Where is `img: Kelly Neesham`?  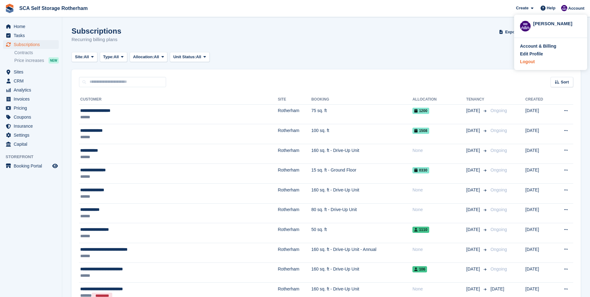 img: Kelly Neesham is located at coordinates (564, 8).